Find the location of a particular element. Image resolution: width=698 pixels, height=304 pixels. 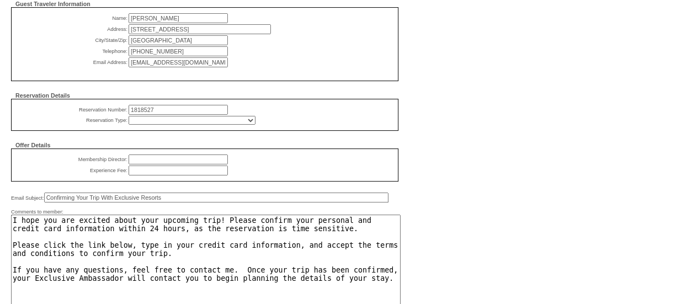

span: Comments to member: is located at coordinates (37, 212).